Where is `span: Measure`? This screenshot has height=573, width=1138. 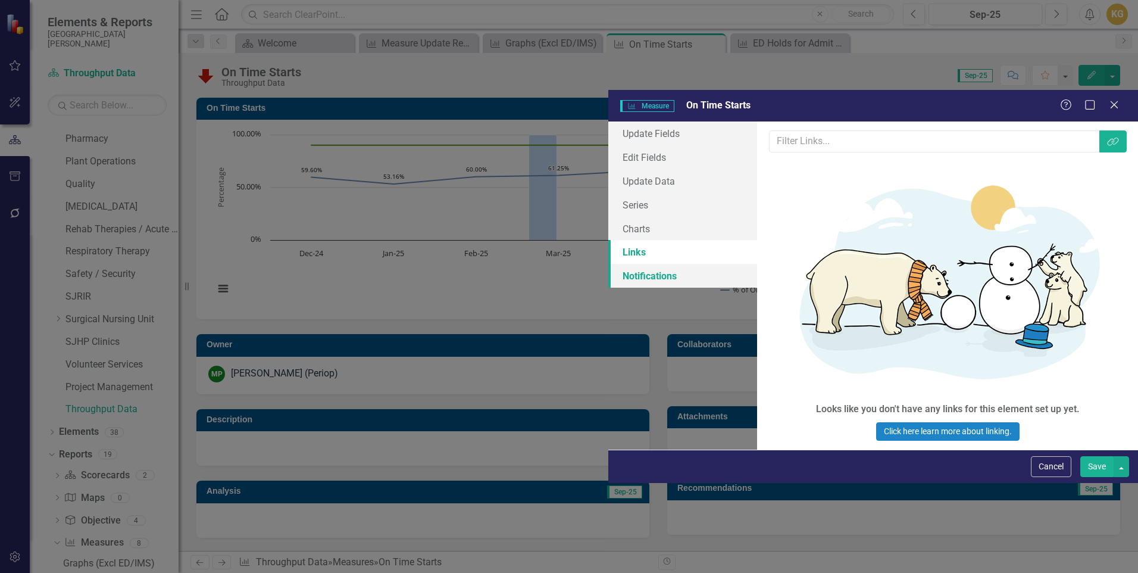 span: Measure is located at coordinates (647, 106).